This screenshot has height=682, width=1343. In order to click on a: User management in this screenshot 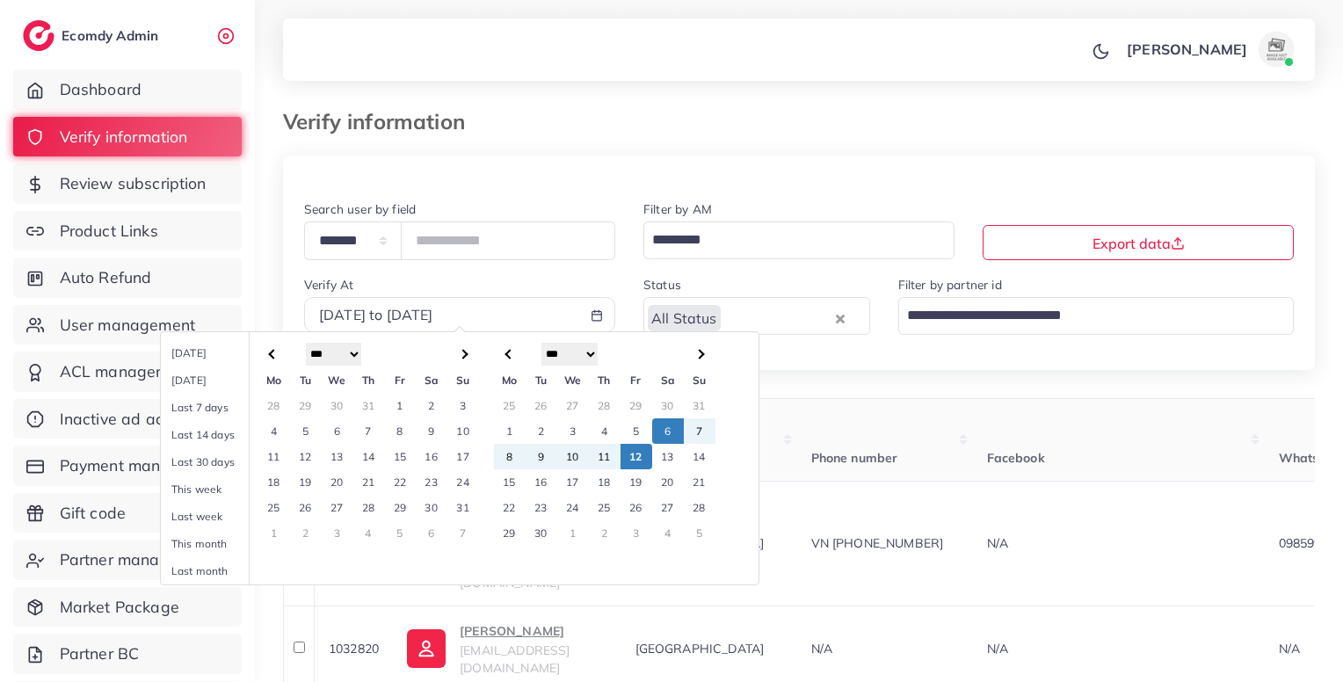, I will do `click(127, 325)`.